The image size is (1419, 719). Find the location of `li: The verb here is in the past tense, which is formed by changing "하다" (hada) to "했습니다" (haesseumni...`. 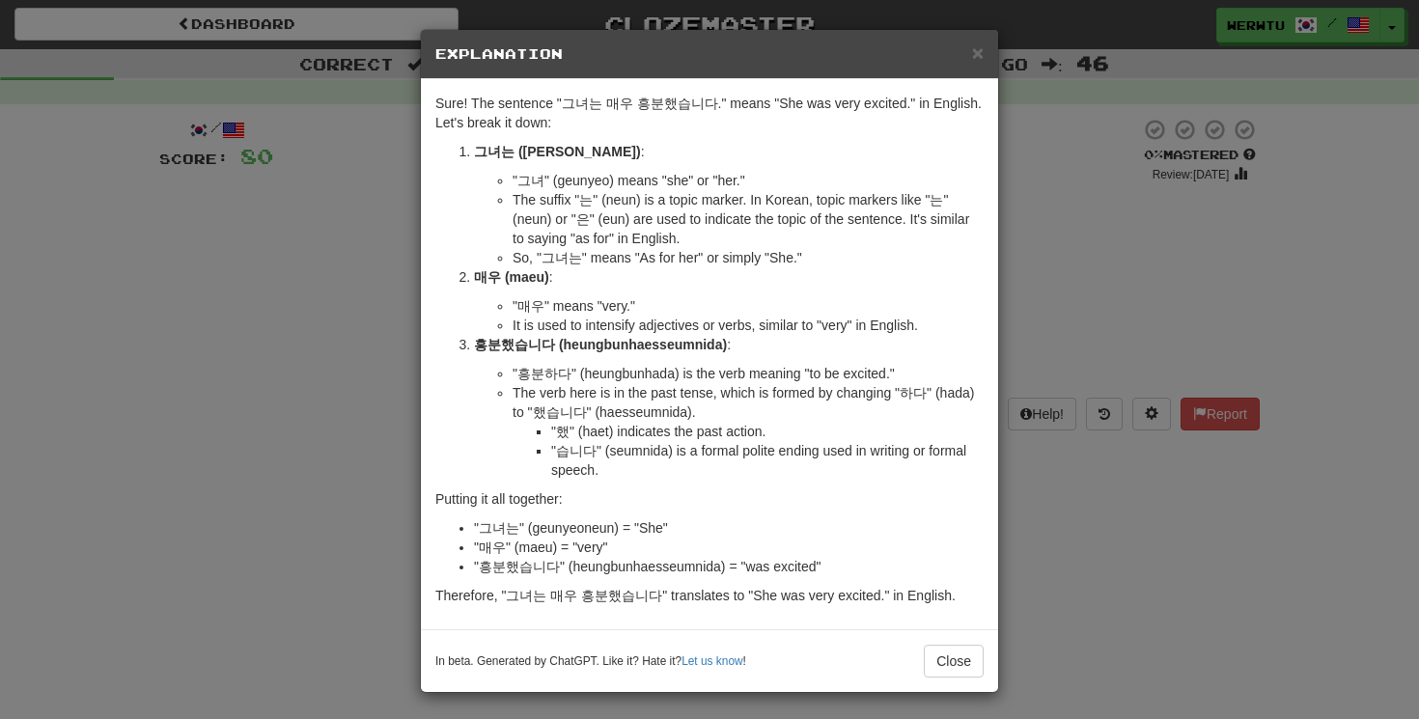

li: The verb here is in the past tense, which is formed by changing "하다" (hada) to "했습니다" (haesseumni... is located at coordinates (748, 431).